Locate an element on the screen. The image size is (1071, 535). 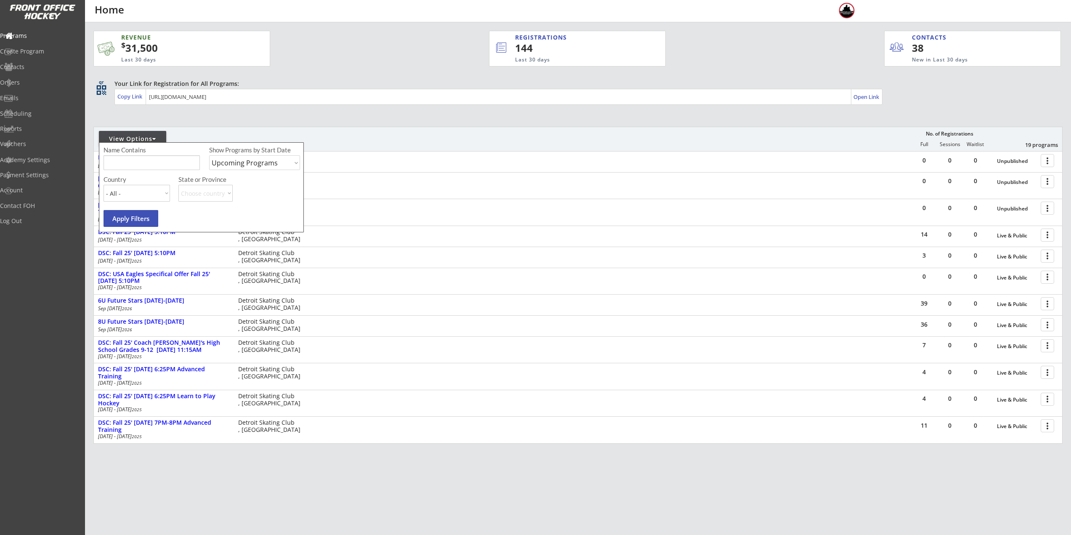
div: Fall 2025 Walk-On Opportunities is located at coordinates (164, 157).